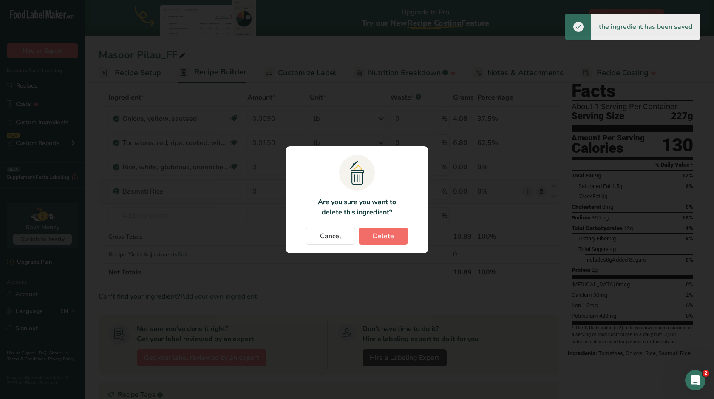 The height and width of the screenshot is (399, 714). Describe the element at coordinates (646, 27) in the screenshot. I see `div: the ingredient has been saved` at that location.